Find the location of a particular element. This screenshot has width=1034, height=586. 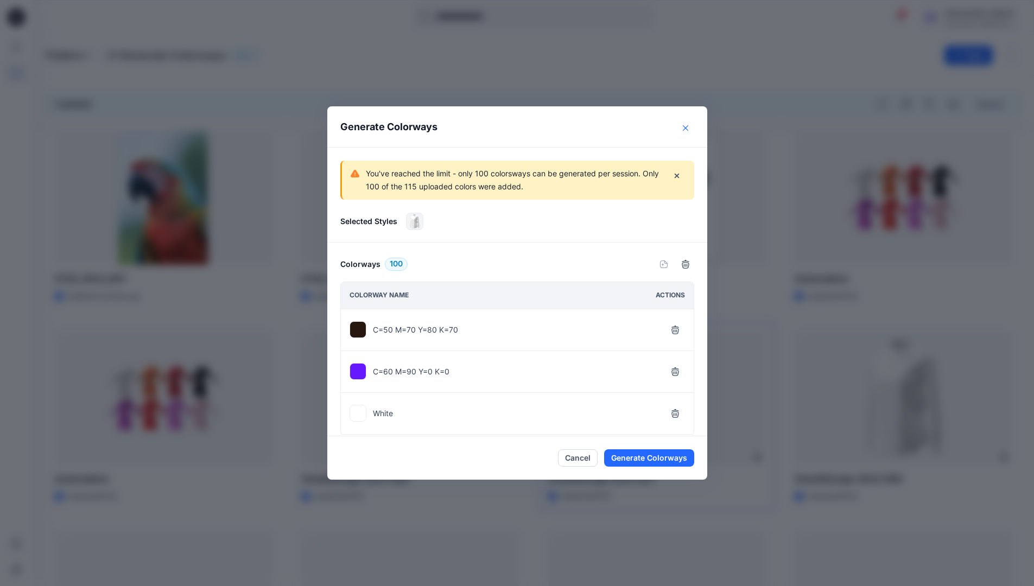

button: Generate Colorways is located at coordinates (649, 458).